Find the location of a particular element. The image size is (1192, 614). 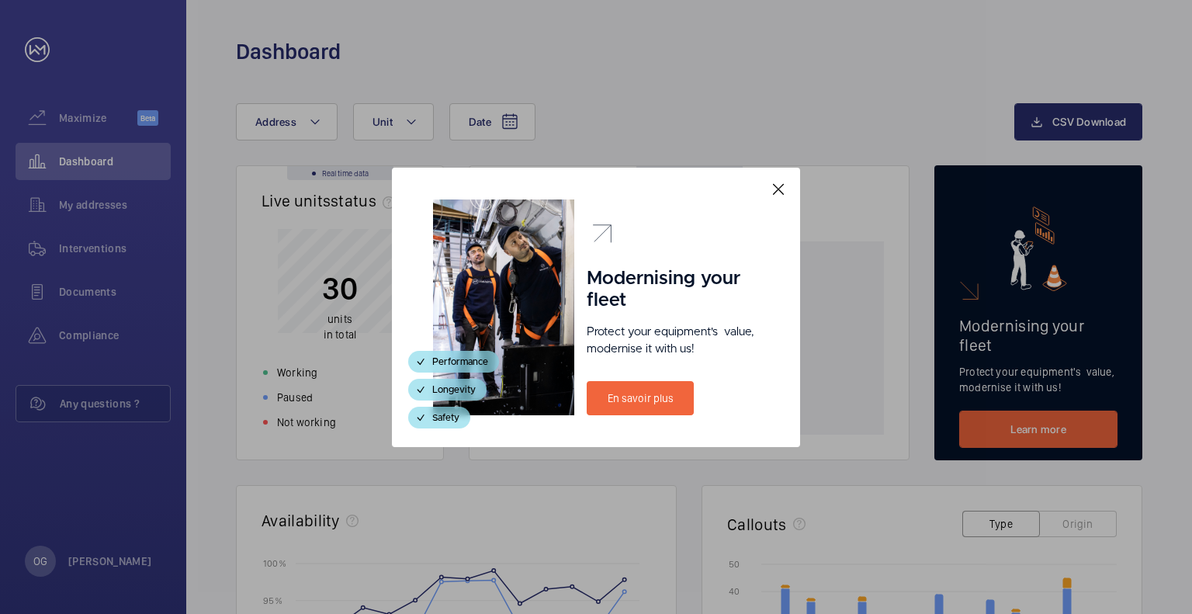

div: Longevity is located at coordinates (447, 389).